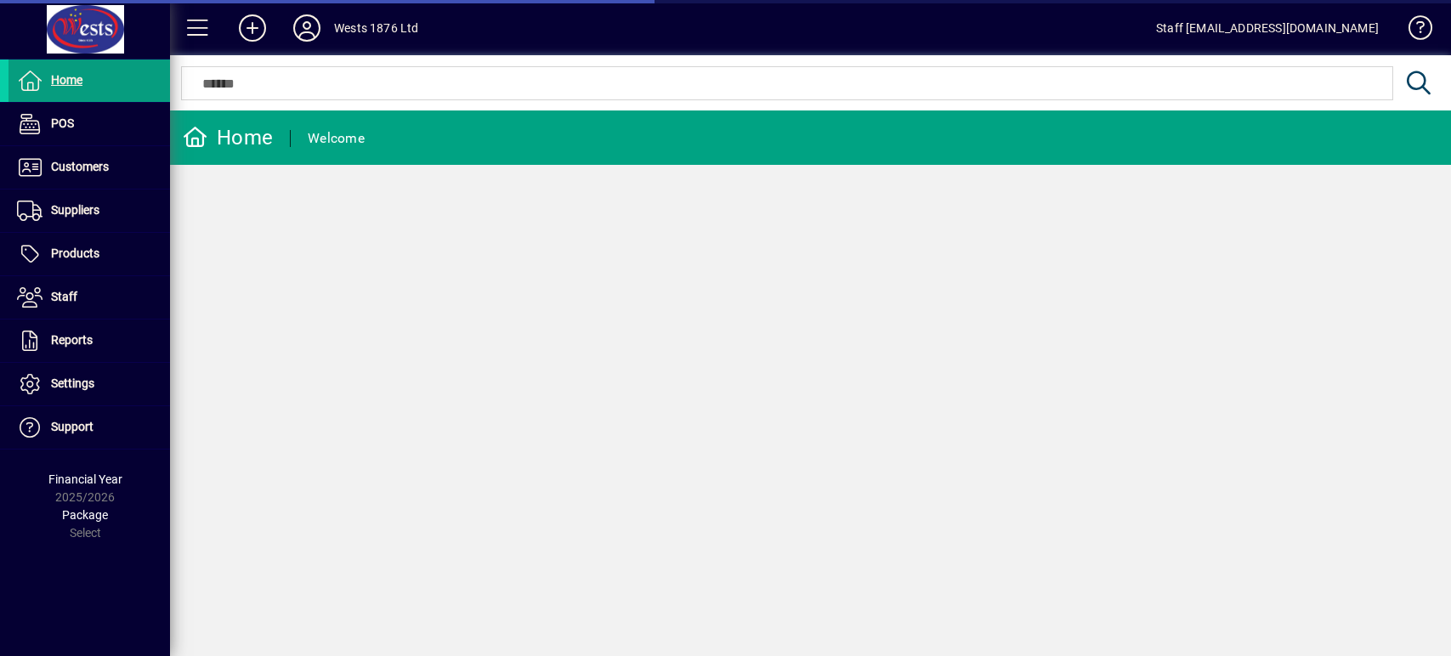  I want to click on div: Welcome, so click(336, 139).